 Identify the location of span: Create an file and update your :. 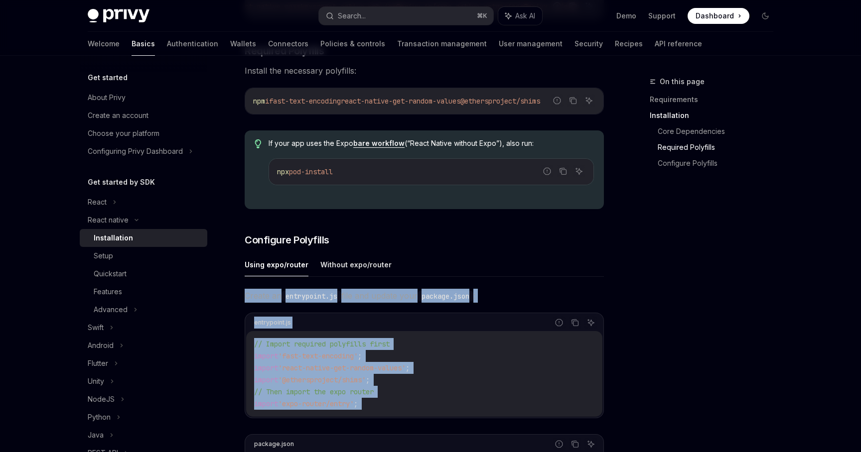
(424, 296).